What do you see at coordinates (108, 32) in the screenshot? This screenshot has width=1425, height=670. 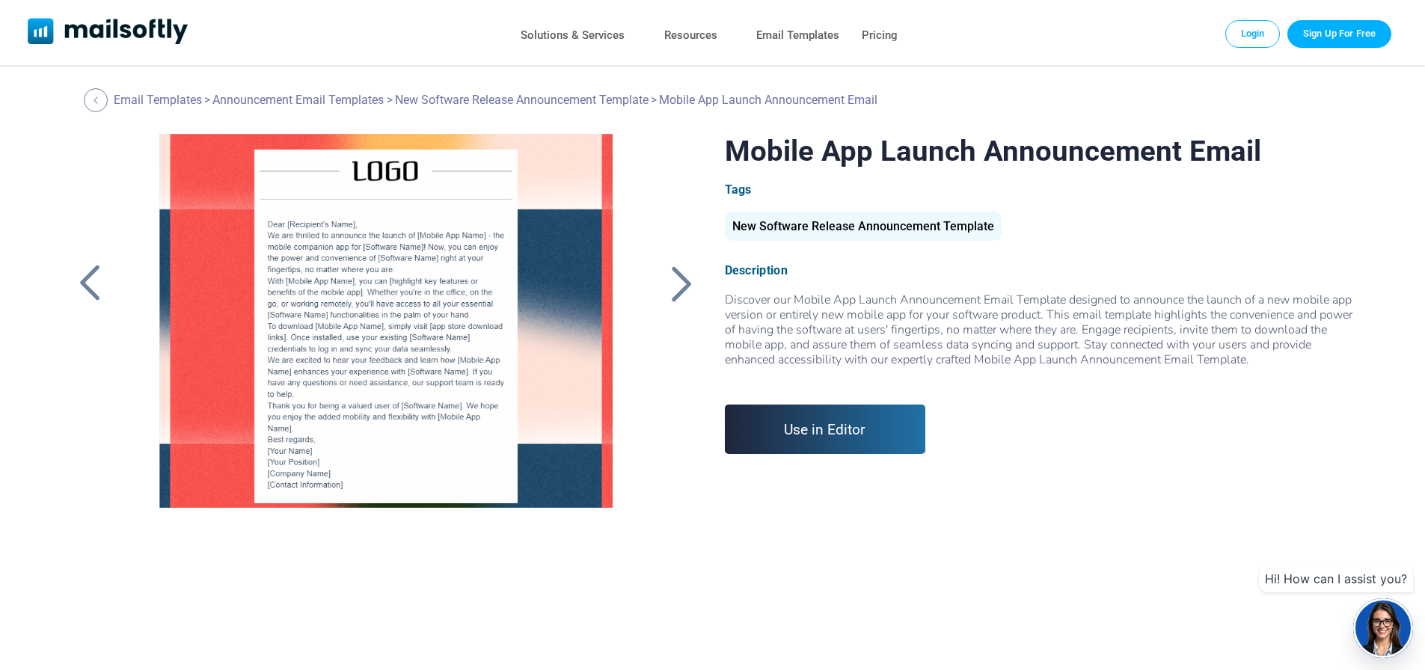 I see `a: Mailsoftly` at bounding box center [108, 32].